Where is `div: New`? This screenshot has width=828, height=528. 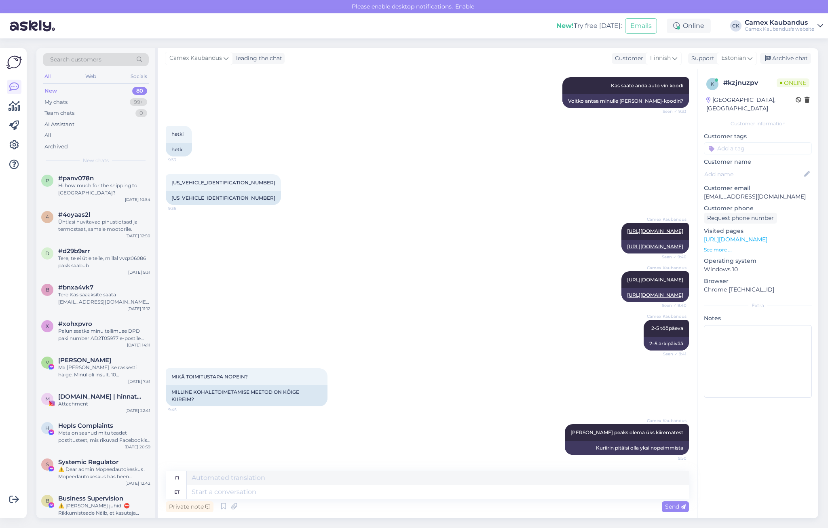
div: New is located at coordinates (51, 91).